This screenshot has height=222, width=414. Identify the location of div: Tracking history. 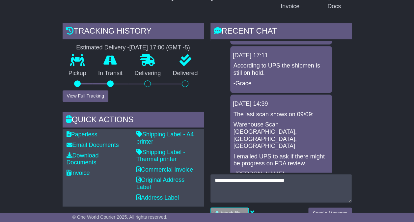
(133, 32).